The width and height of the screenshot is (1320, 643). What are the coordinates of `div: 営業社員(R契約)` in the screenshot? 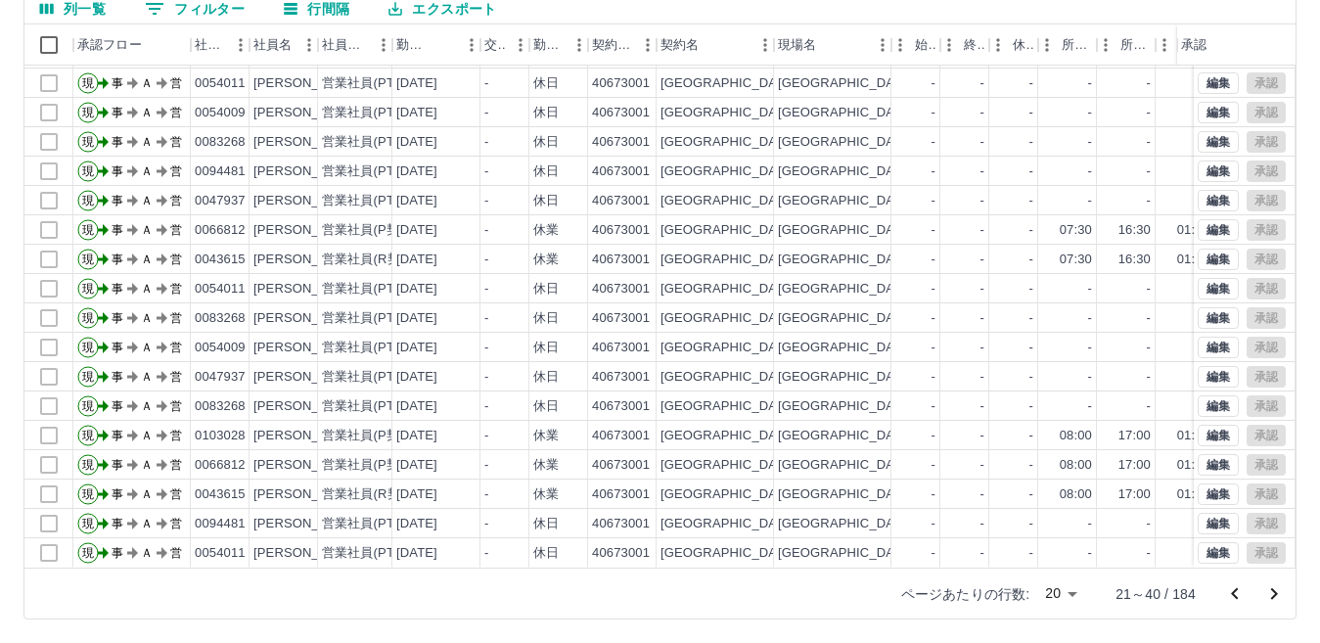 It's located at (369, 259).